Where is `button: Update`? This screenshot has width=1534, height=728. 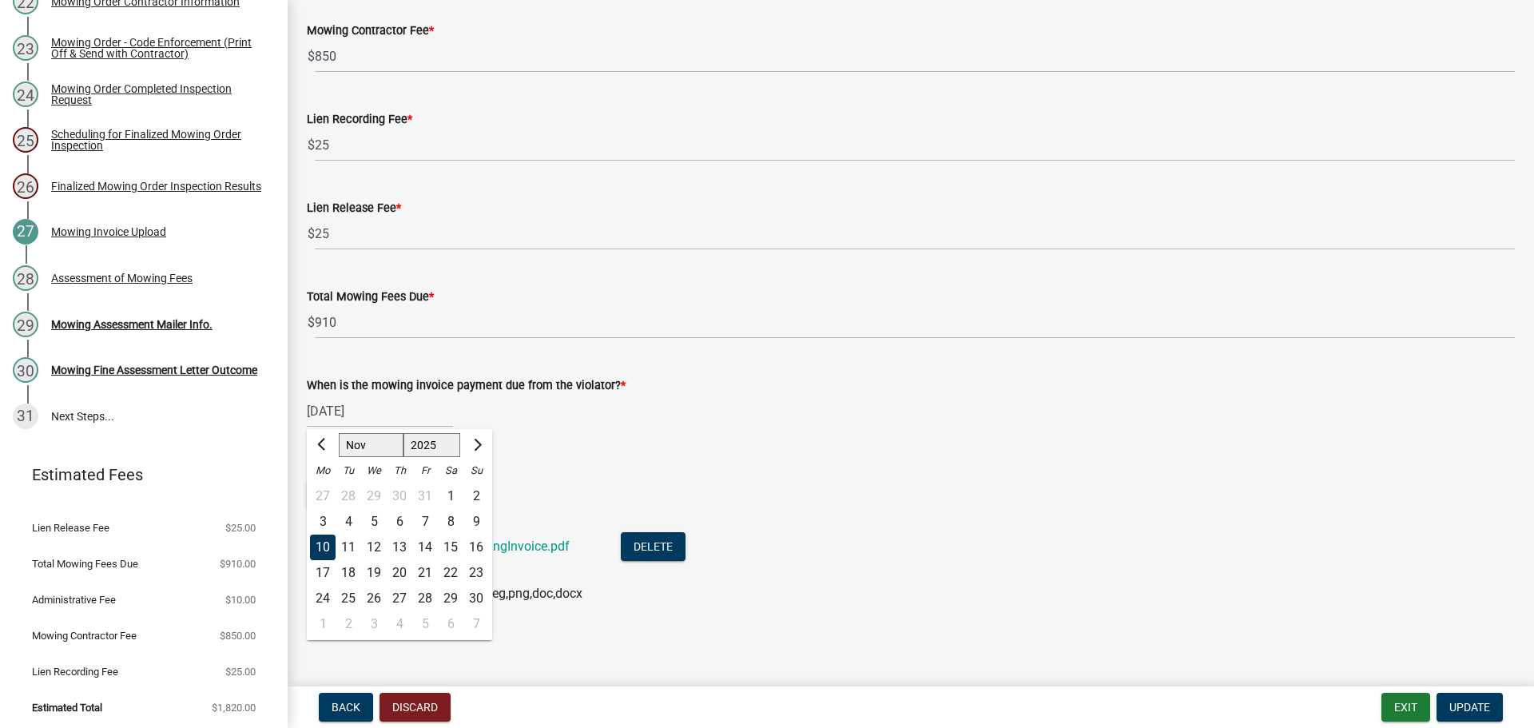 button: Update is located at coordinates (1469, 707).